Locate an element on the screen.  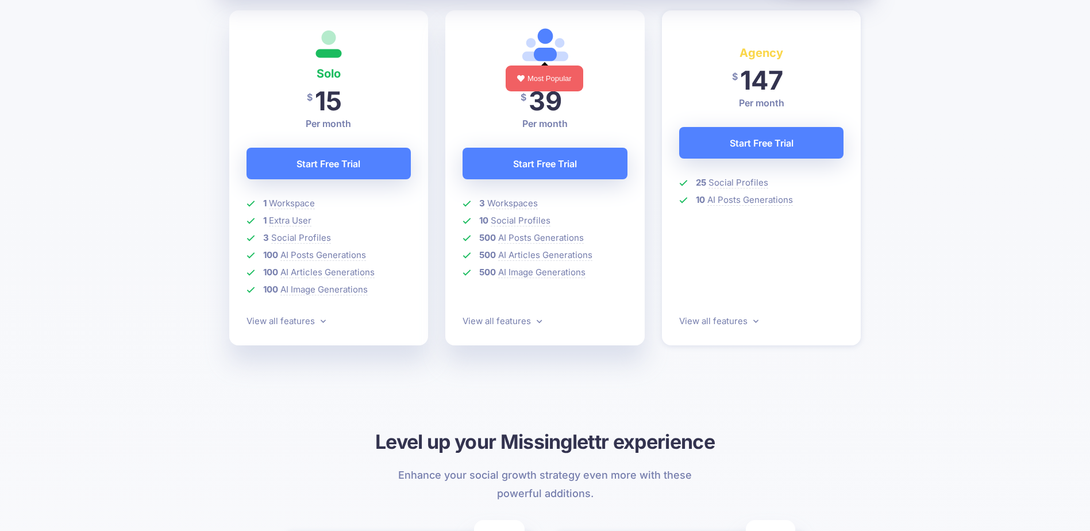
div: Most Popular is located at coordinates (544, 78).